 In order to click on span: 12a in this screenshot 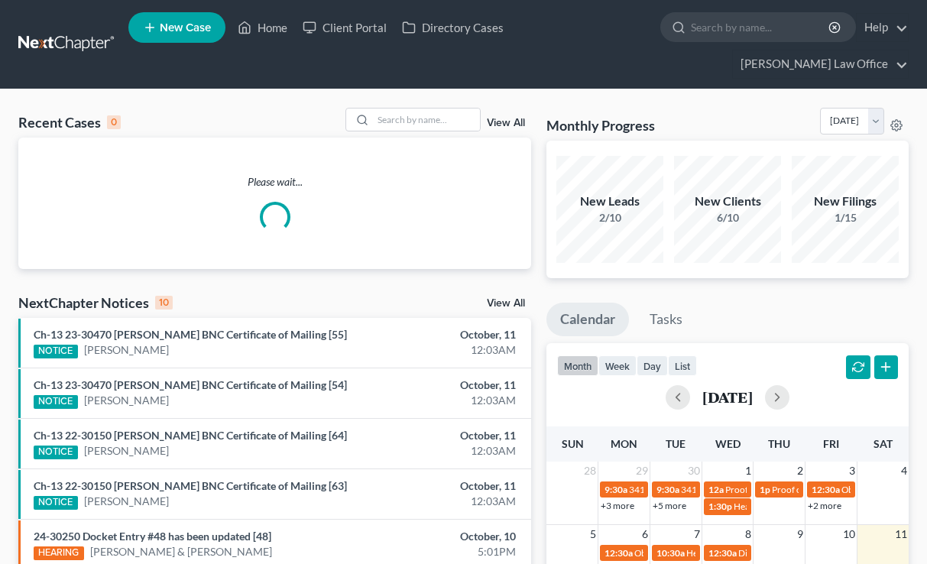, I will do `click(716, 489)`.